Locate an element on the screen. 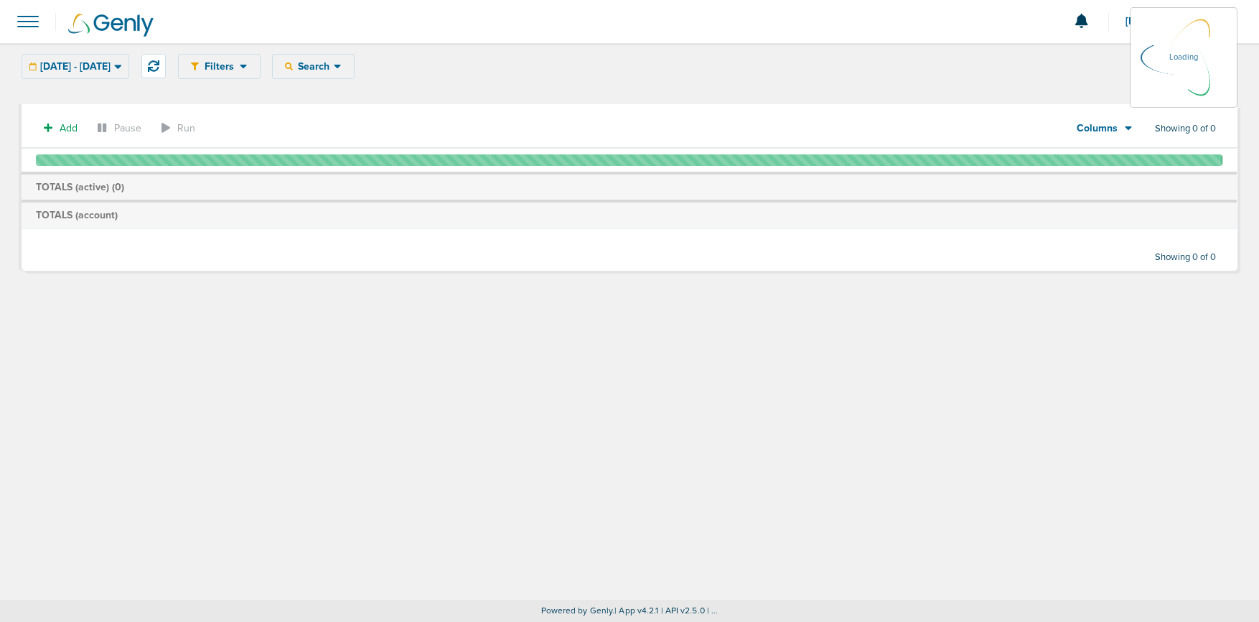  span: Add is located at coordinates (68, 128).